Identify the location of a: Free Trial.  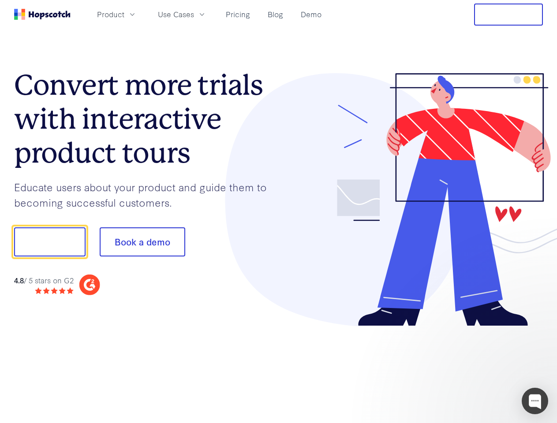
(508, 15).